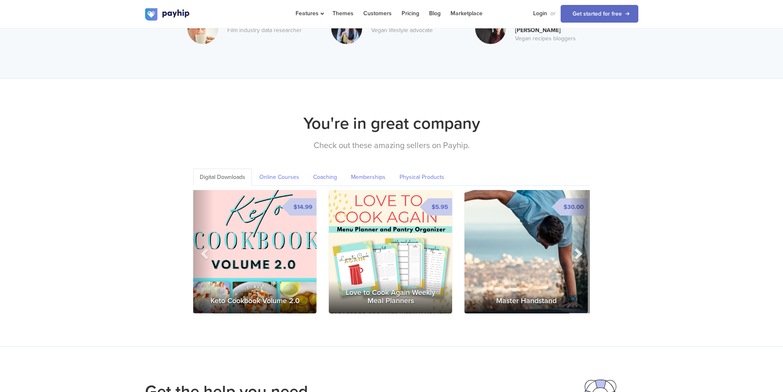 The width and height of the screenshot is (783, 392). Describe the element at coordinates (368, 177) in the screenshot. I see `a: Memberships` at that location.